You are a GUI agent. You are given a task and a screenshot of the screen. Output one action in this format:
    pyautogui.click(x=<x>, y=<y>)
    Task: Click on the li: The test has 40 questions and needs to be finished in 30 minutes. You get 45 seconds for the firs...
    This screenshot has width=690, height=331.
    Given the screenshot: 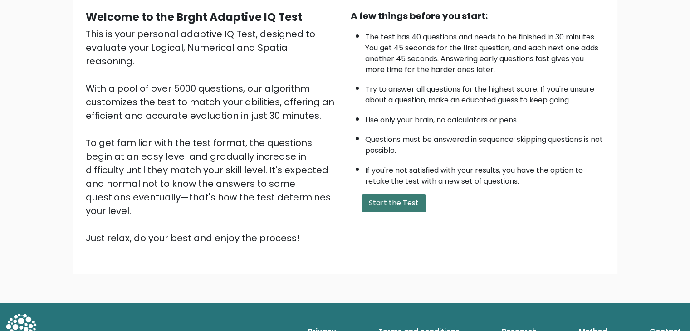 What is the action you would take?
    pyautogui.click(x=485, y=51)
    